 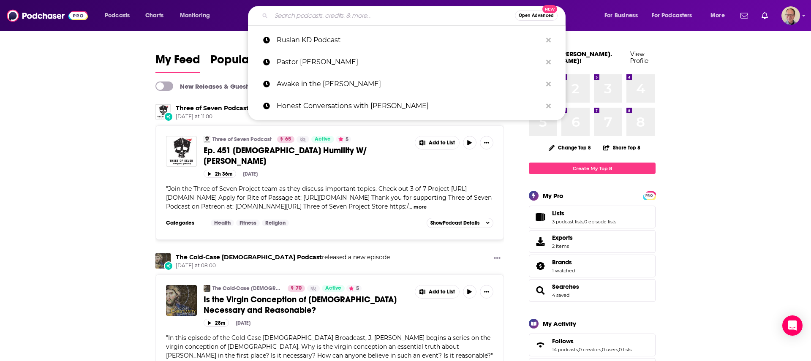 I want to click on button: 28m, so click(x=216, y=323).